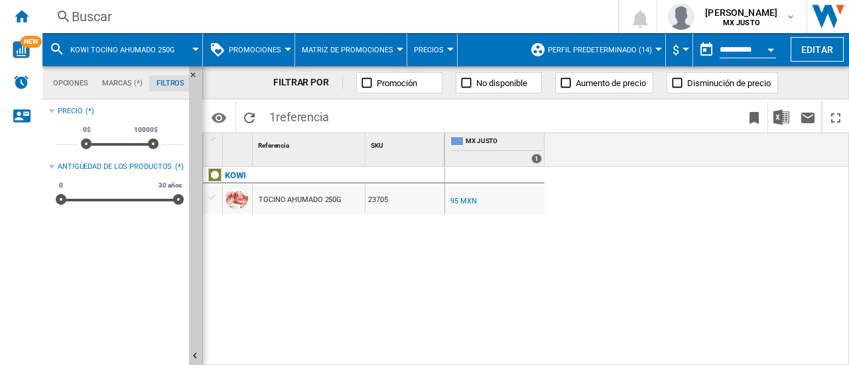 Image resolution: width=849 pixels, height=365 pixels. I want to click on button: Open calendar, so click(771, 48).